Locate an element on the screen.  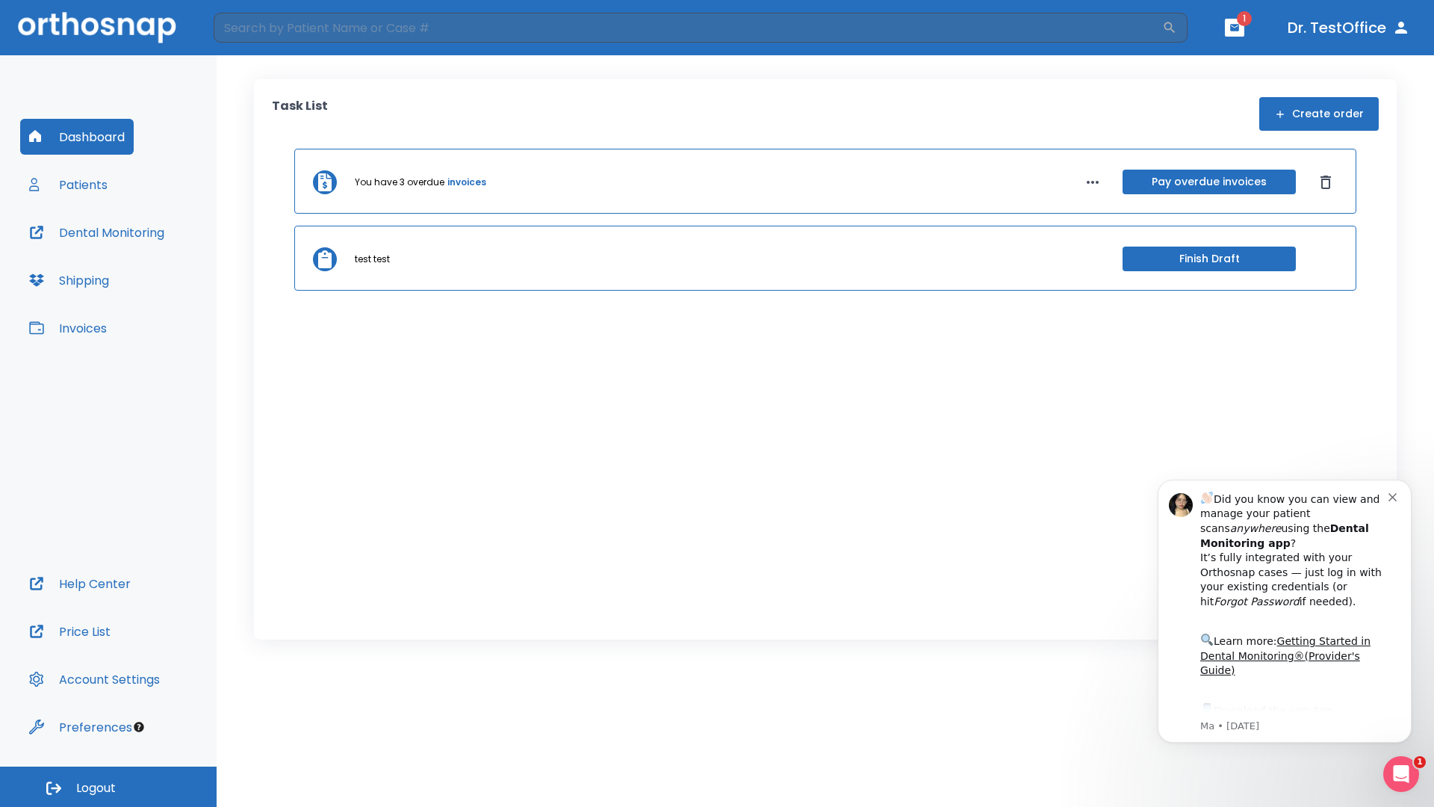
button: Price List is located at coordinates (69, 631).